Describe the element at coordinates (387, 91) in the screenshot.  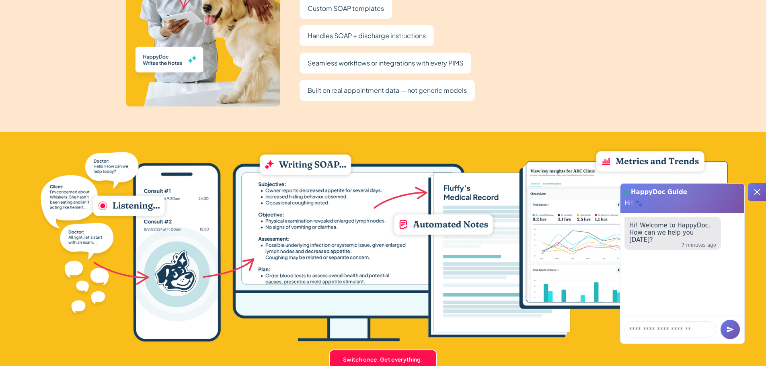
I see `p: Built on real appointment data — not generic models` at that location.